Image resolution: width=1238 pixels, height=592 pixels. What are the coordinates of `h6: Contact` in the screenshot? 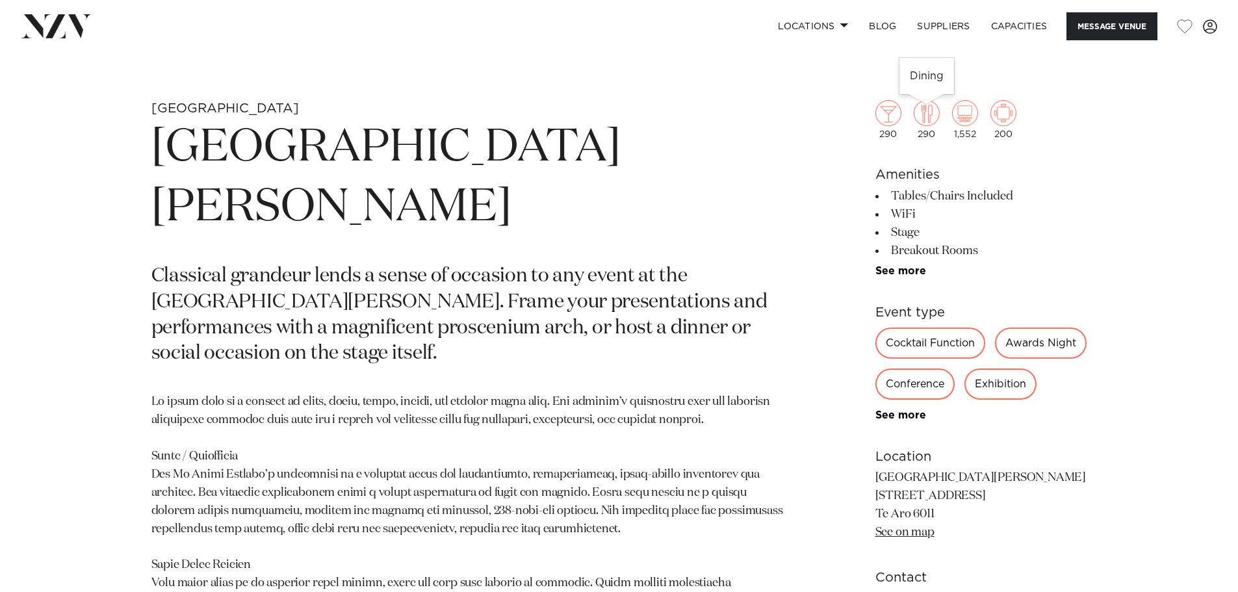 It's located at (981, 578).